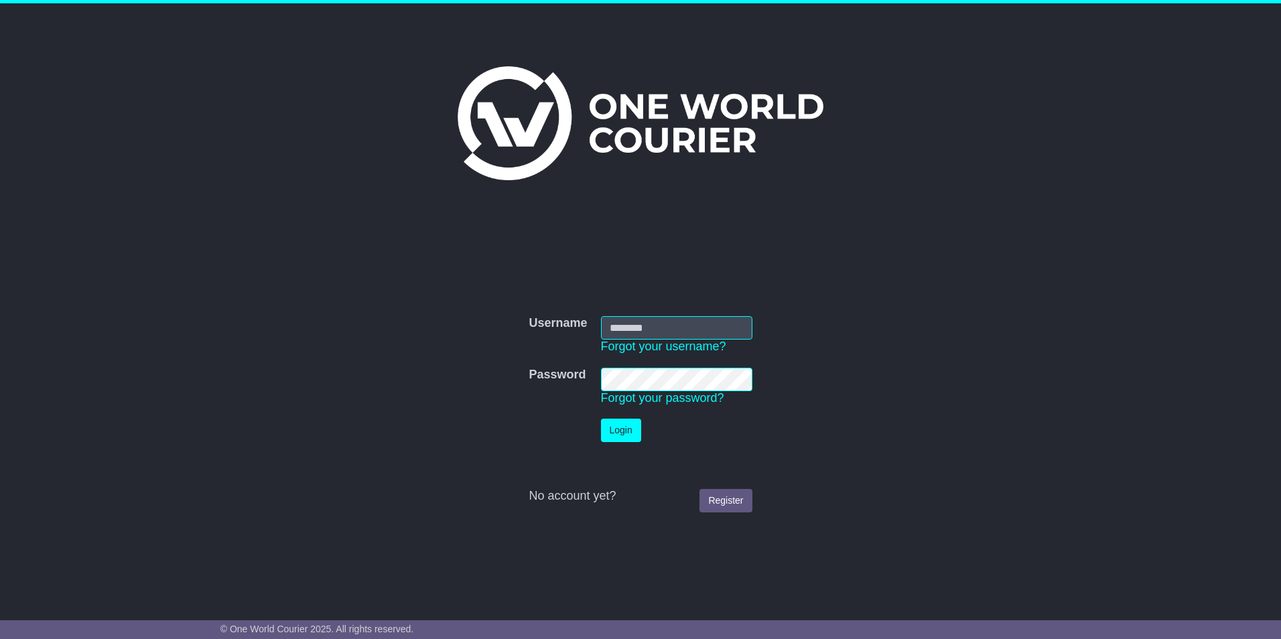 The height and width of the screenshot is (639, 1281). I want to click on label: Username, so click(557, 324).